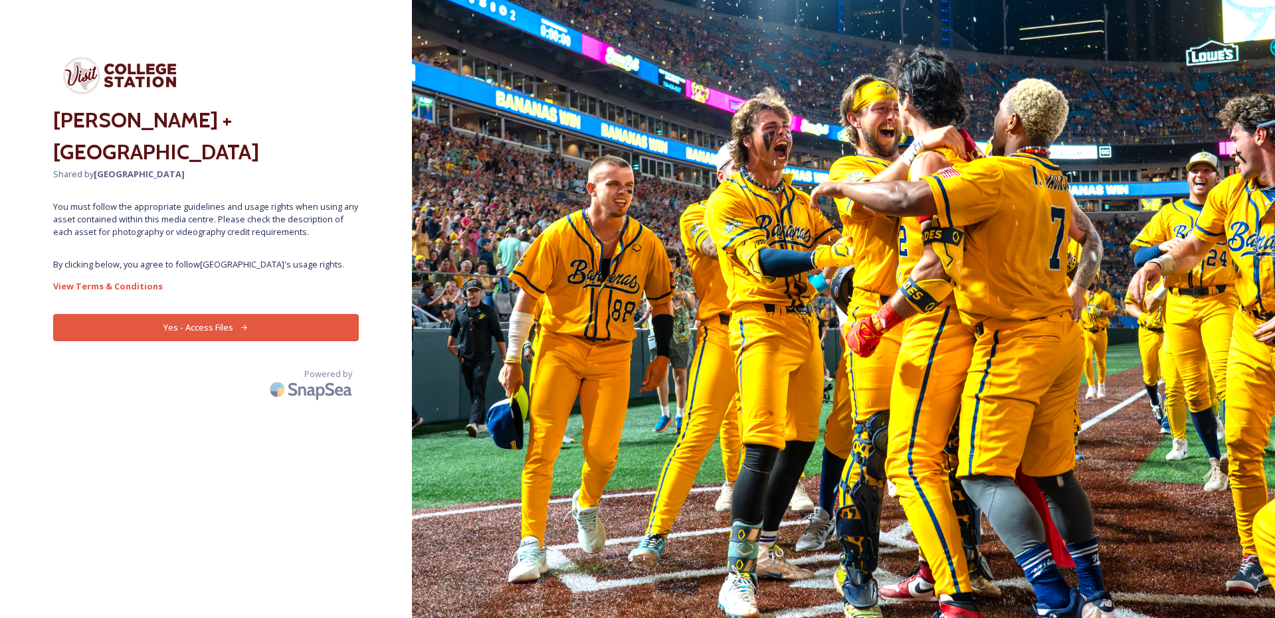 Image resolution: width=1275 pixels, height=618 pixels. What do you see at coordinates (108, 286) in the screenshot?
I see `strong: View Terms & Conditions` at bounding box center [108, 286].